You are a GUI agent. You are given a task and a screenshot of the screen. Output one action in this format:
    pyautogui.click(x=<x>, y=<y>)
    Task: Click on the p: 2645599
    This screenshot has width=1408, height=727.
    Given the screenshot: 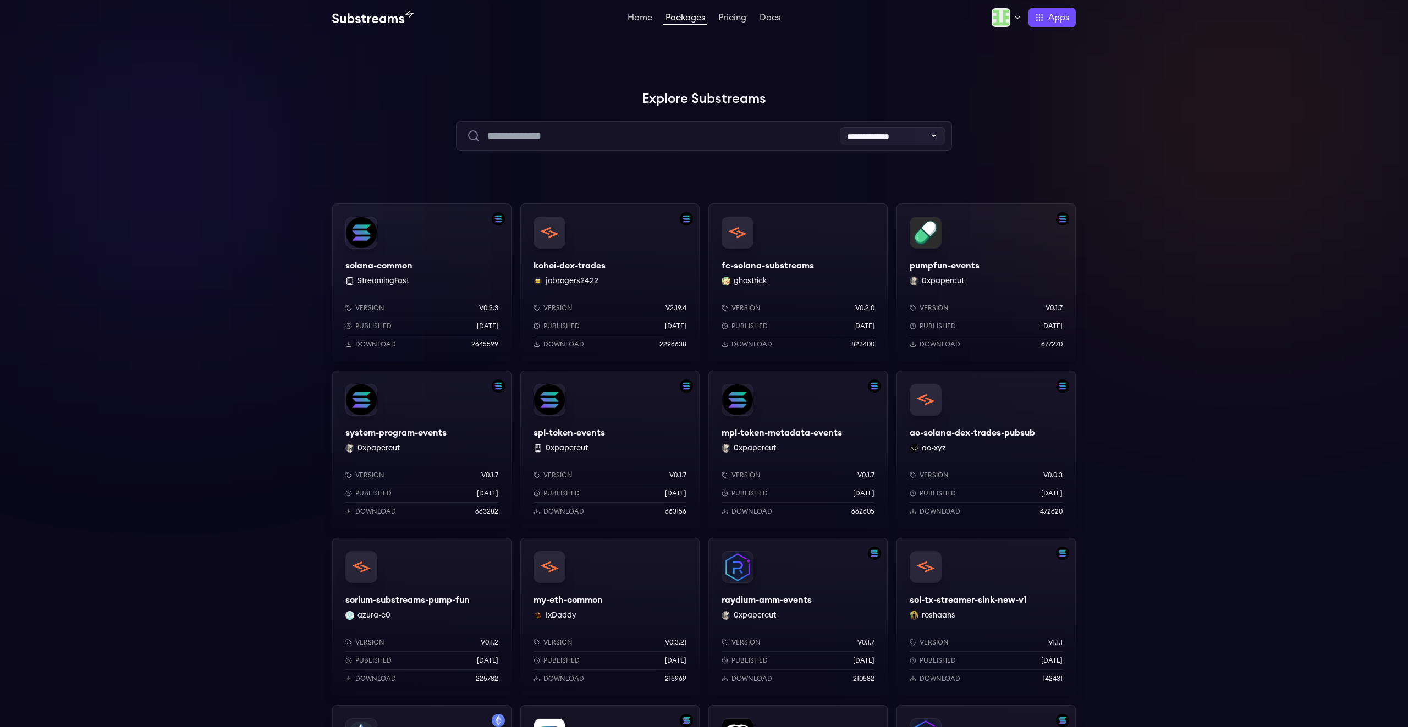 What is the action you would take?
    pyautogui.click(x=485, y=344)
    